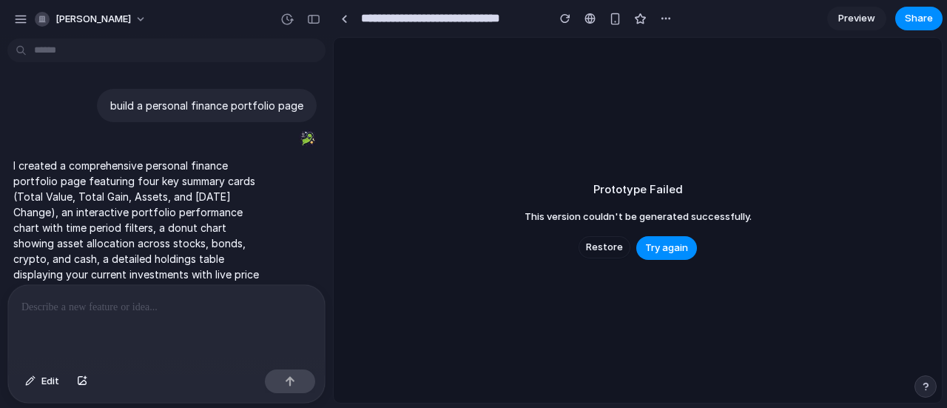  Describe the element at coordinates (638, 189) in the screenshot. I see `h2: Prototype Failed` at that location.